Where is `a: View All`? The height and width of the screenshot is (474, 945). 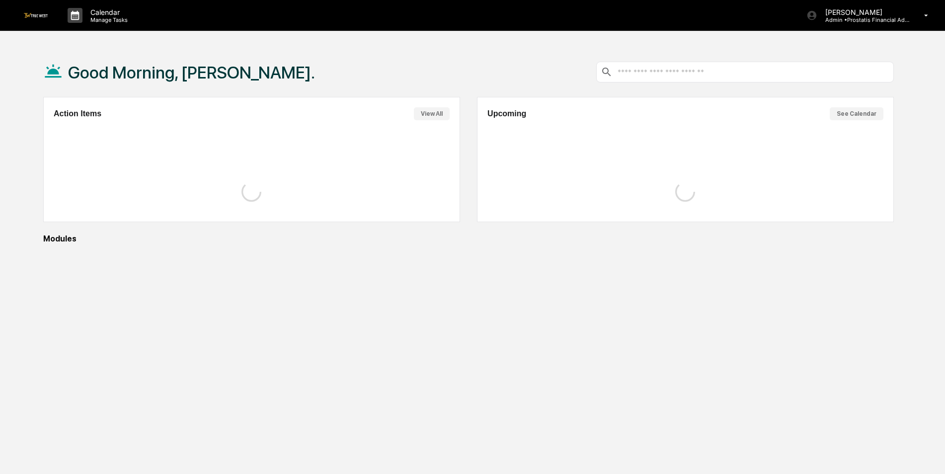 a: View All is located at coordinates (432, 114).